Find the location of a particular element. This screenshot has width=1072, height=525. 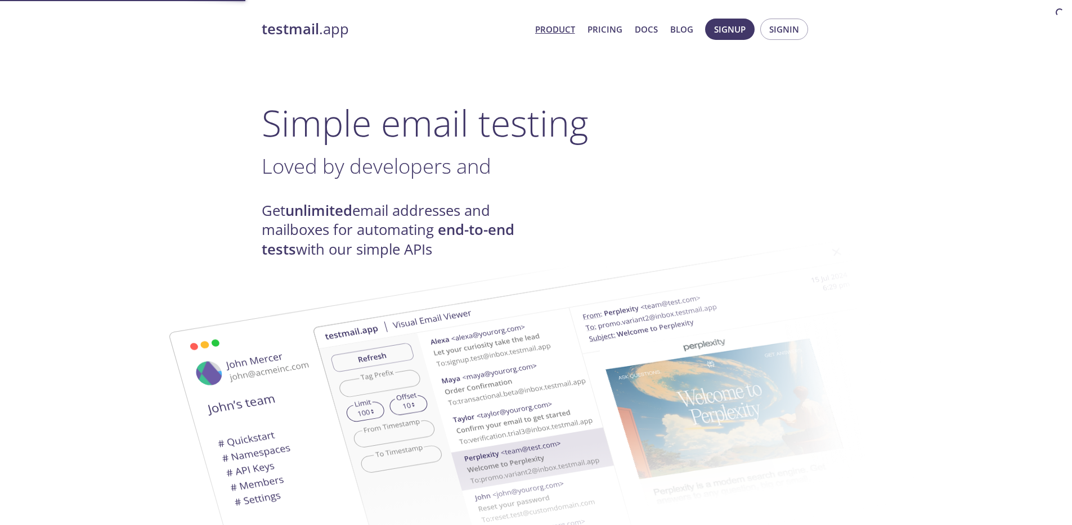

strong: unlimited is located at coordinates (318, 210).